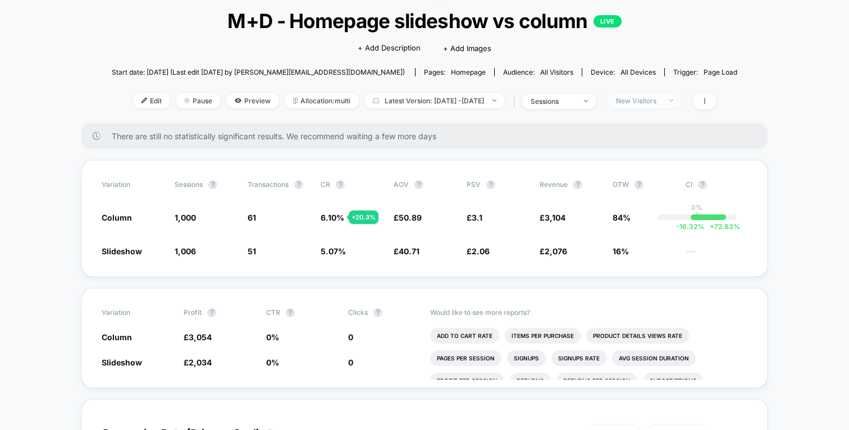 The width and height of the screenshot is (849, 430). Describe the element at coordinates (716, 185) in the screenshot. I see `span: CI` at that location.